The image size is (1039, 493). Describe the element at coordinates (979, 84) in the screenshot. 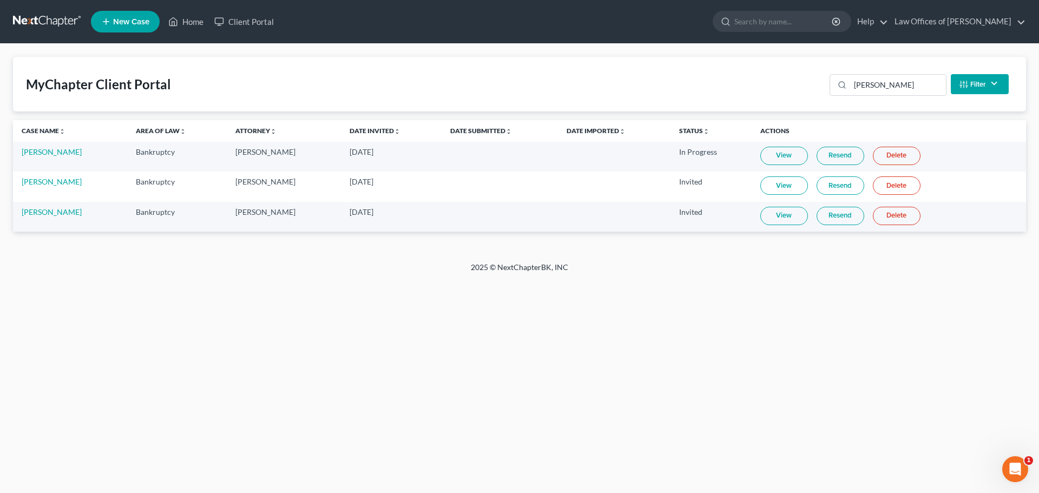

I see `button: Filter` at that location.